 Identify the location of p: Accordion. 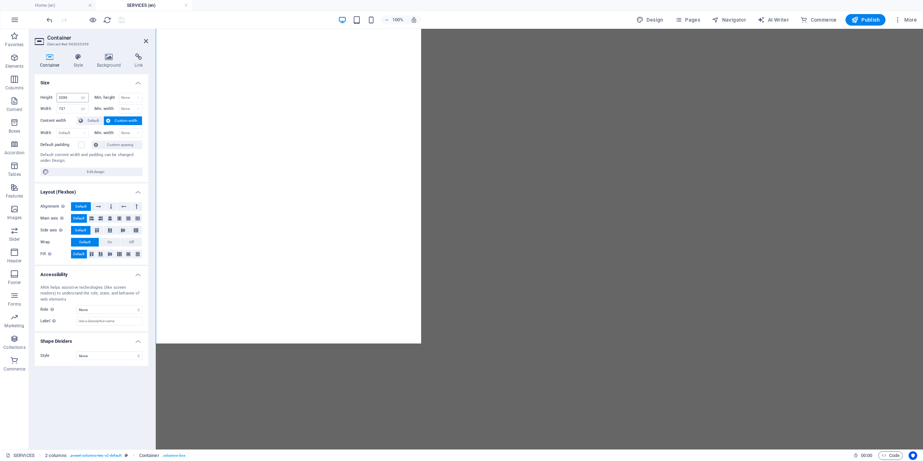
(14, 153).